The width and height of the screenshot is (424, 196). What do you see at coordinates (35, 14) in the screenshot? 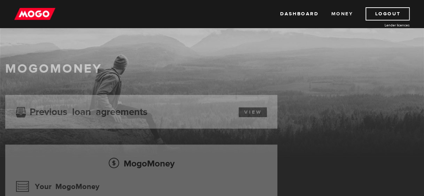
I see `img: mogo_logo-11ee424be714fa7cbb0f0f49df9e16ec.png` at bounding box center [35, 14].